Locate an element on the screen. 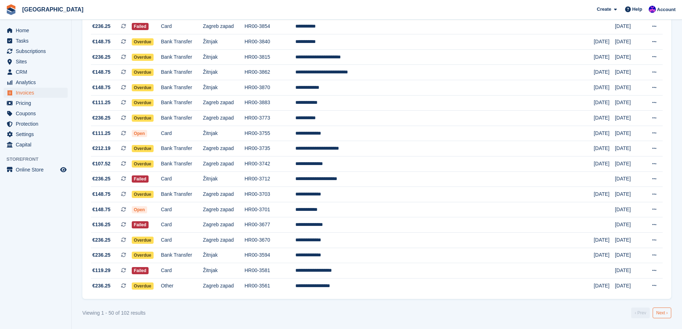 Image resolution: width=682 pixels, height=329 pixels. span: Online Store is located at coordinates (37, 170).